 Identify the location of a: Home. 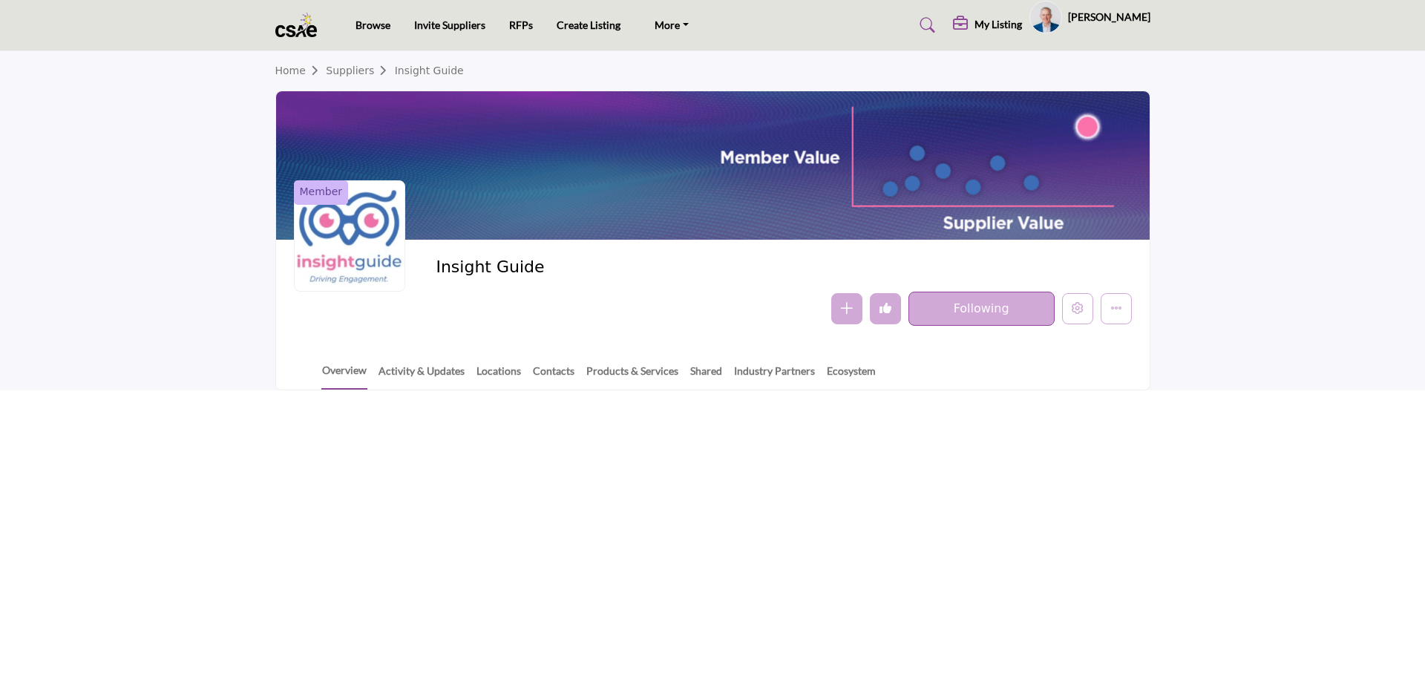
(301, 71).